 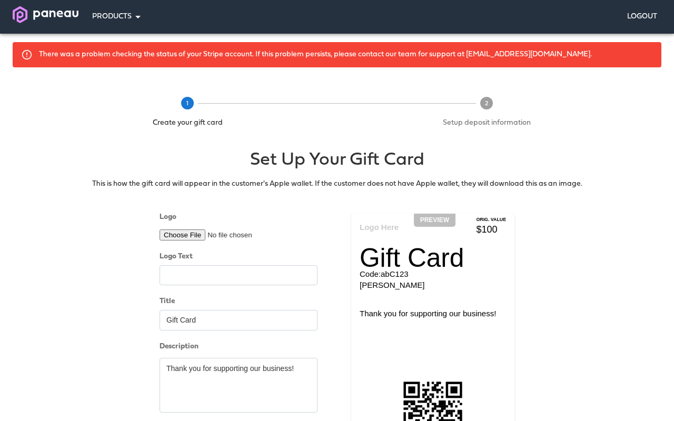 What do you see at coordinates (337, 156) in the screenshot?
I see `h1: Set Up Your Gift Card` at bounding box center [337, 156].